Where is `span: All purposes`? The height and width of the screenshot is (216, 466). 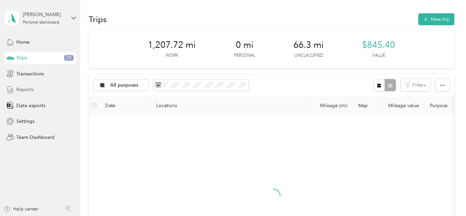 span: All purposes is located at coordinates (124, 85).